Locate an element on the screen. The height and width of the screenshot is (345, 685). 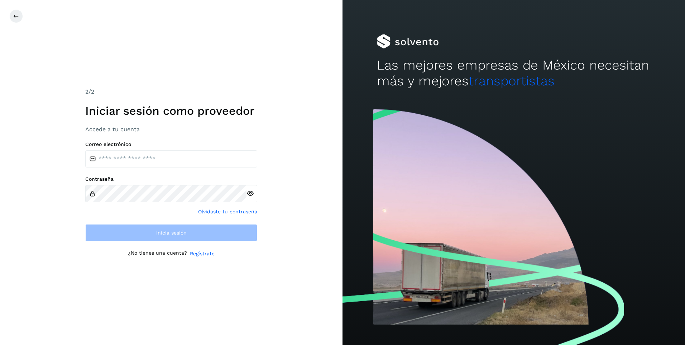
span: transportistas is located at coordinates (512, 81).